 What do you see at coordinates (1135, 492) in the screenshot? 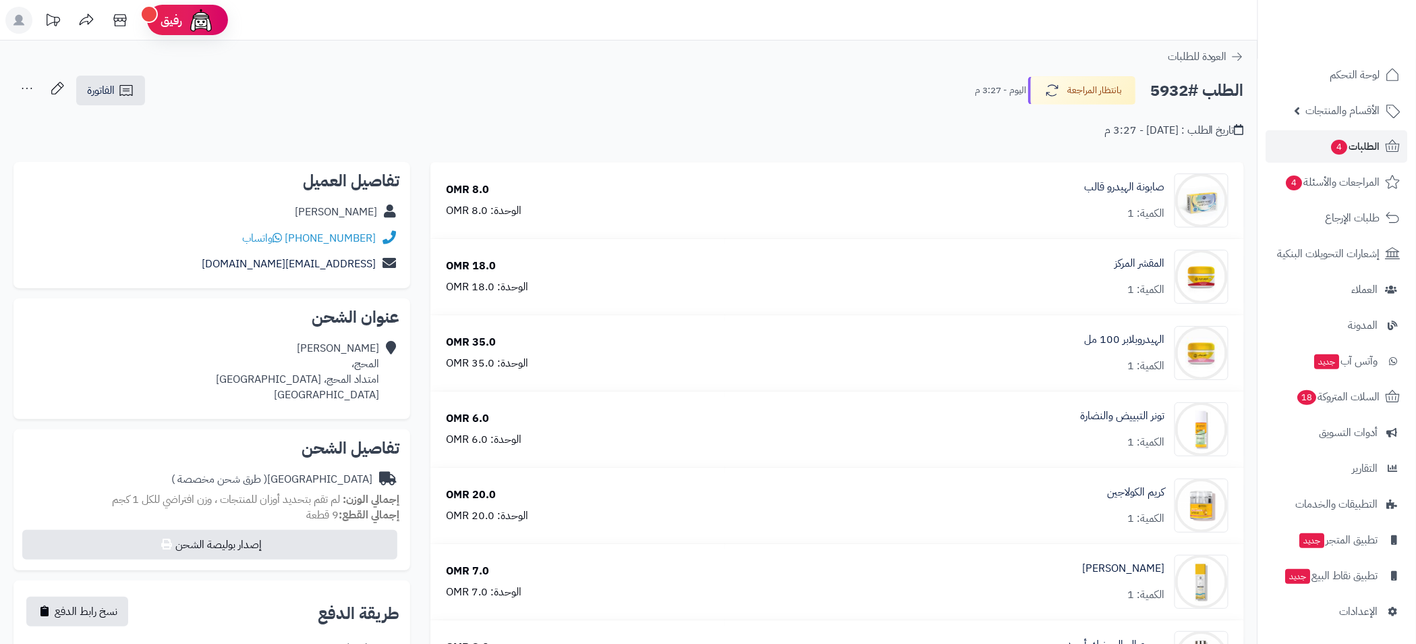
I see `a: كريم الكولاجين` at bounding box center [1135, 492].